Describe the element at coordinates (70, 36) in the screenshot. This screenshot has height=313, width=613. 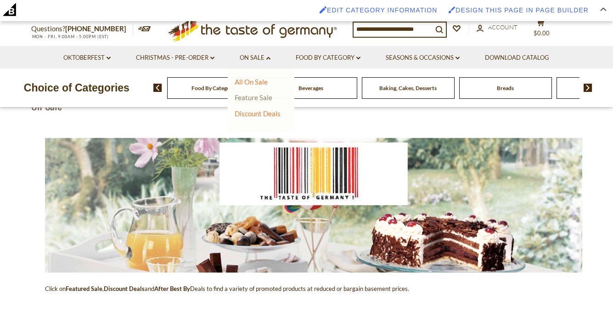
I see `span: MON - FRI, 9:00AM - 5:00PM (EST)` at that location.